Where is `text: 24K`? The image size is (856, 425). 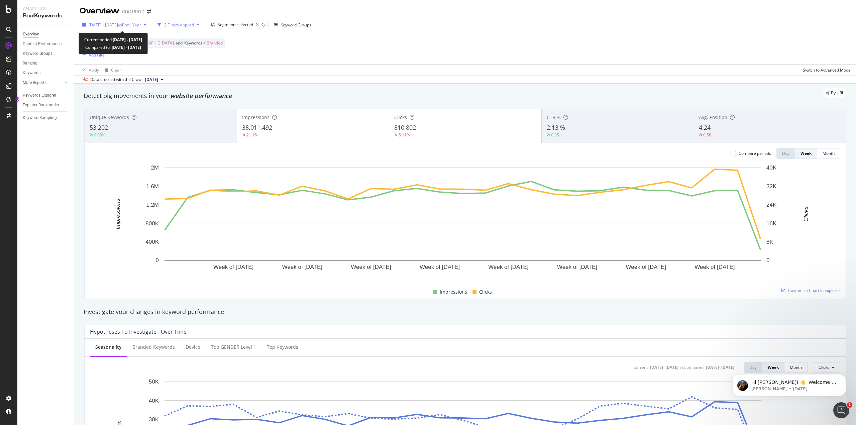 text: 24K is located at coordinates (772, 205).